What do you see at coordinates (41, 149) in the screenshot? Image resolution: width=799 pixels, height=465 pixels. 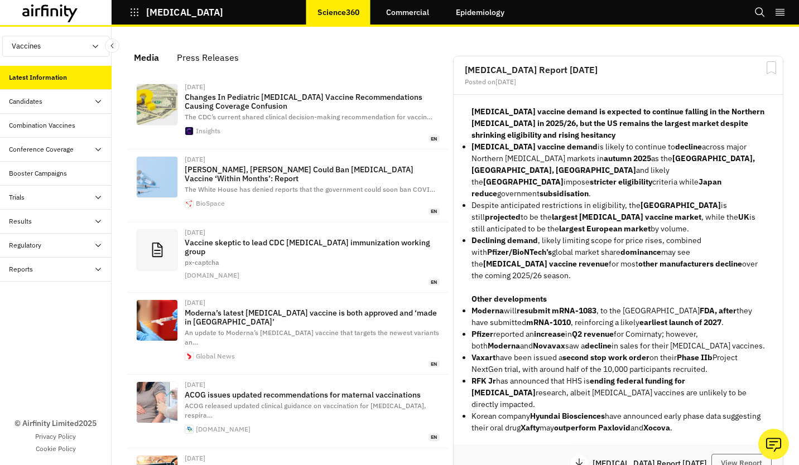 I see `div: Conference Coverage` at bounding box center [41, 149].